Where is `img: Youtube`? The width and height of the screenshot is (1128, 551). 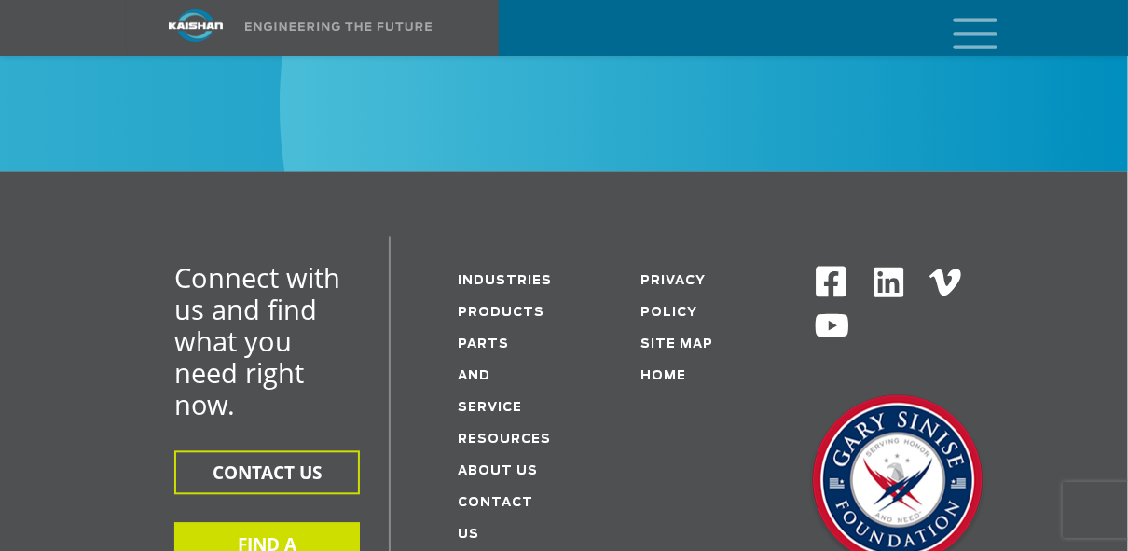 img: Youtube is located at coordinates (831, 325).